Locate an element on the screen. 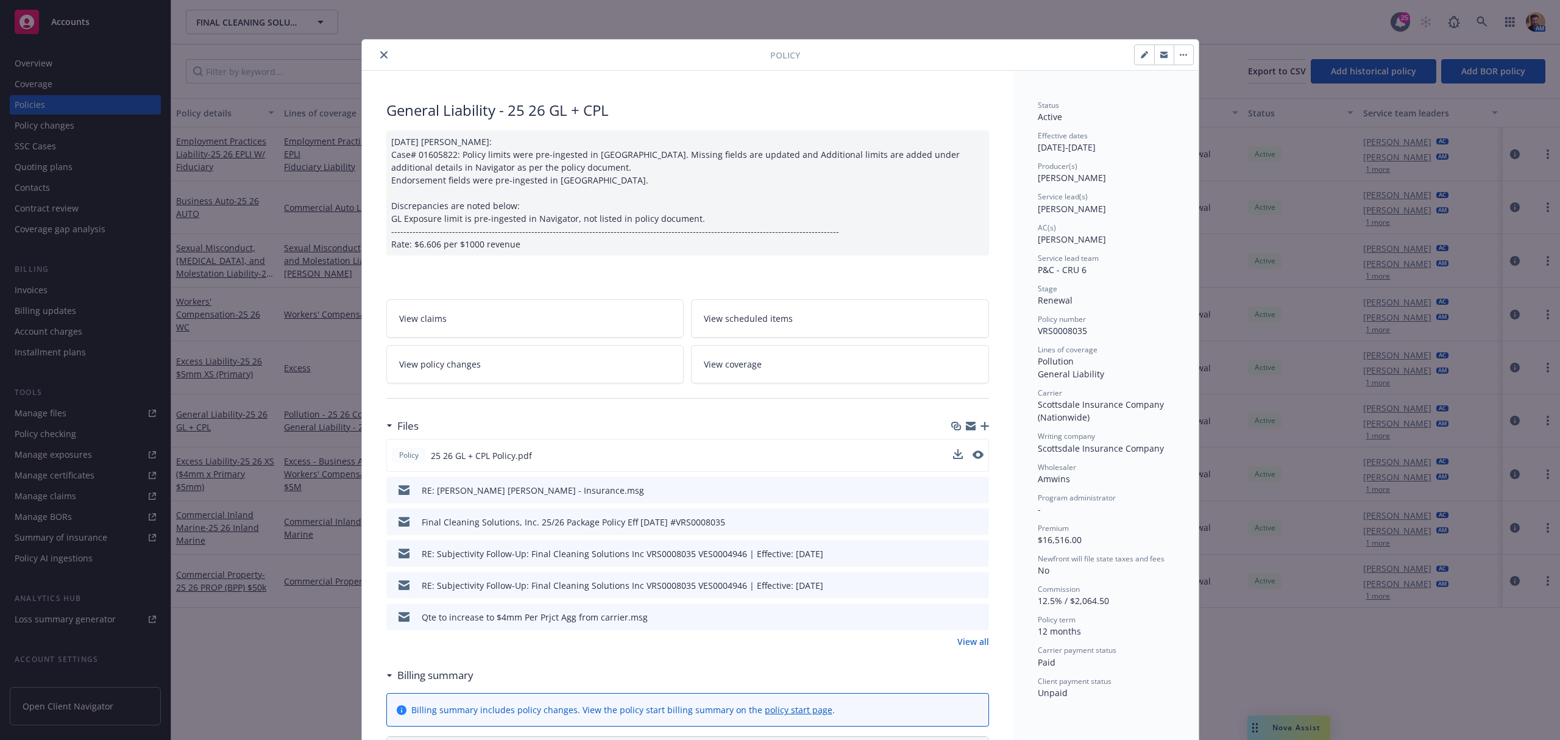  span: Amwins is located at coordinates (1054, 478).